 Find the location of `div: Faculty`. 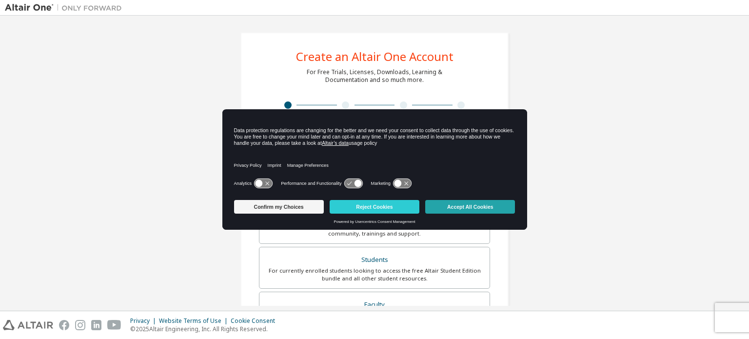

div: Faculty is located at coordinates (374, 305).